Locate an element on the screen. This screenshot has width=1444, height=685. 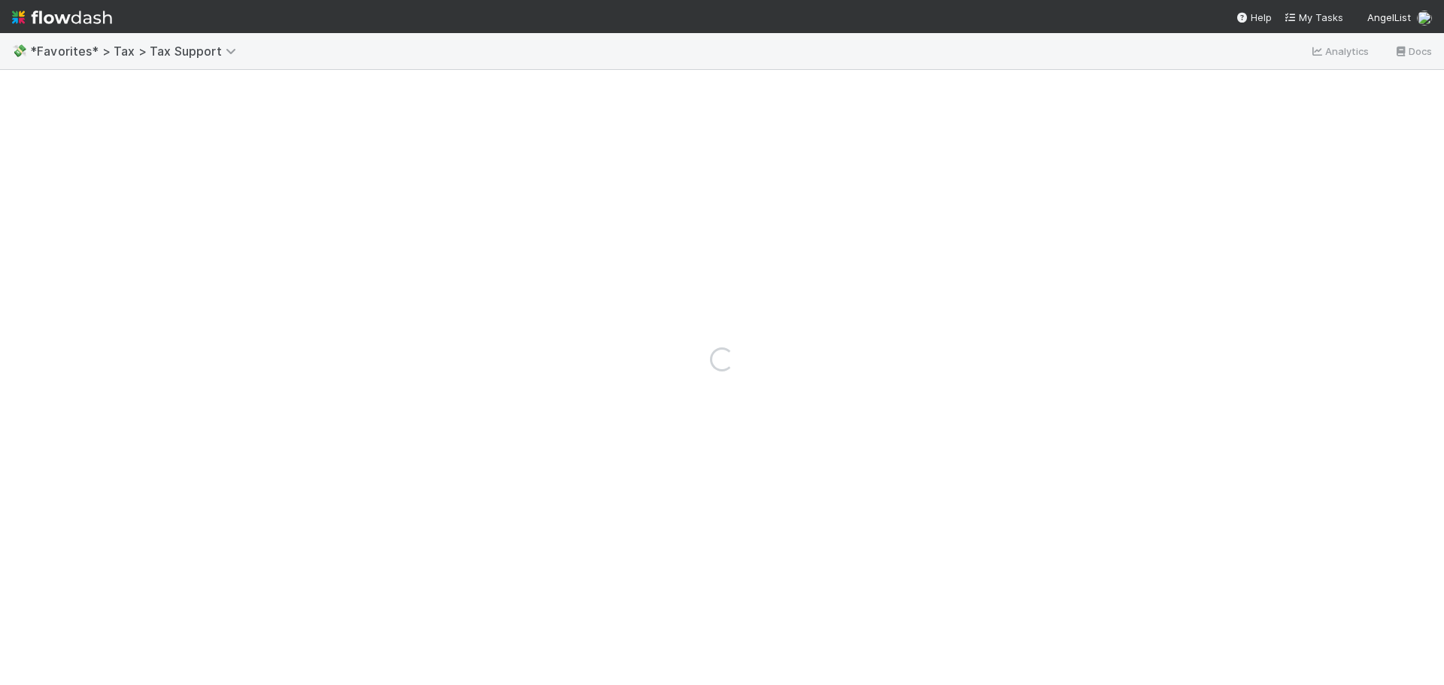
div: Help is located at coordinates (1253, 17).